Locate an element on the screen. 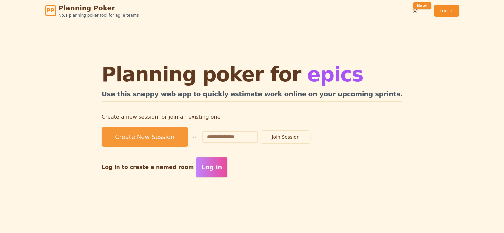 The height and width of the screenshot is (233, 504). a: Log in is located at coordinates (446, 11).